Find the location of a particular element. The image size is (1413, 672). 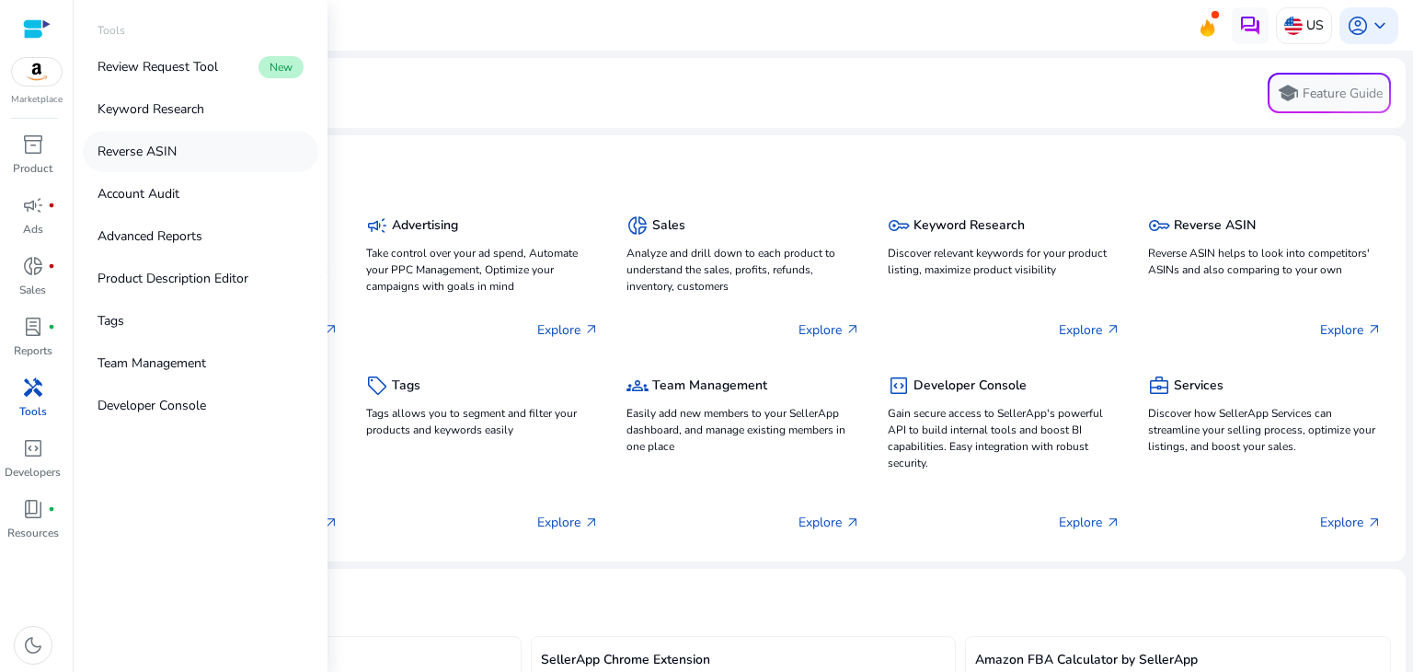

p: Take control over your ad spend, Automate your PPC Management, Optimize your campaigns with goals... is located at coordinates (483, 270).